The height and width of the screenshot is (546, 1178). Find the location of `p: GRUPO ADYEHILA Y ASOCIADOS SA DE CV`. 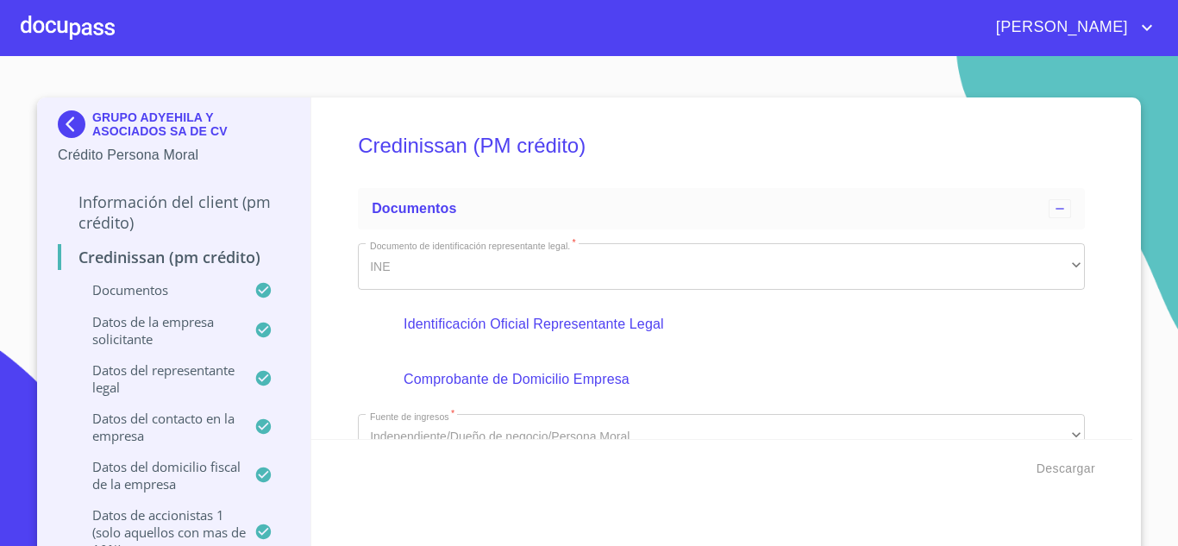

p: GRUPO ADYEHILA Y ASOCIADOS SA DE CV is located at coordinates (191, 124).